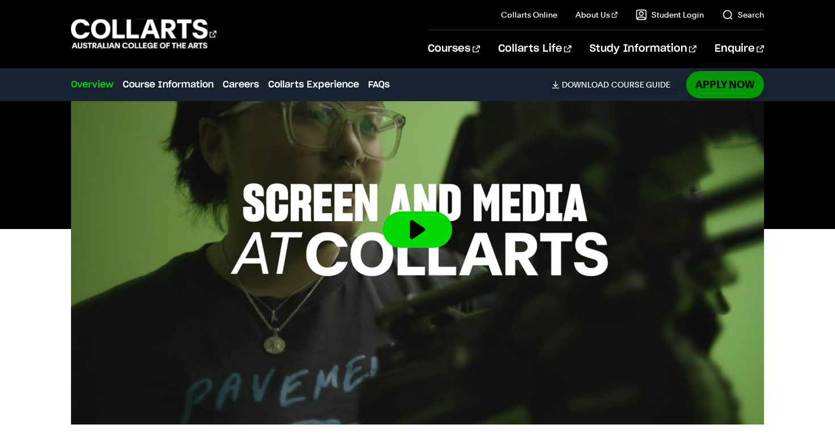 The width and height of the screenshot is (835, 441). Describe the element at coordinates (418, 229) in the screenshot. I see `img: Video thumbnail` at that location.